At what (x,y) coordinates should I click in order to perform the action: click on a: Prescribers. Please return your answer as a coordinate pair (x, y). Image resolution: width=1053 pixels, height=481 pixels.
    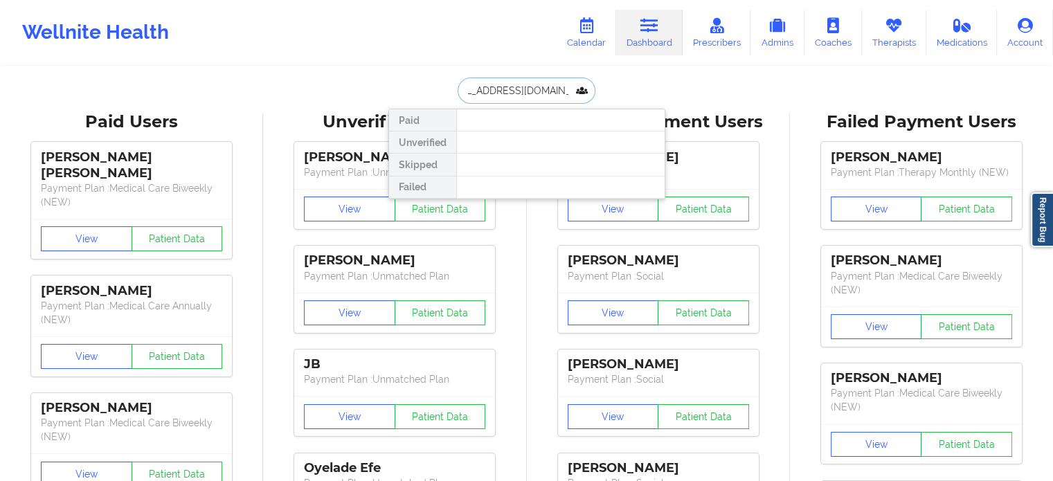
    Looking at the image, I should click on (717, 33).